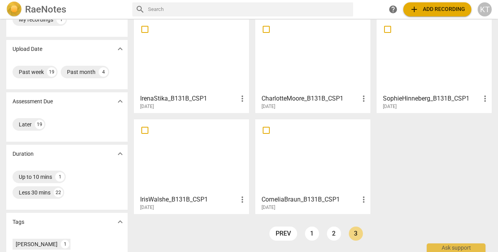 This screenshot has height=252, width=498. What do you see at coordinates (310, 200) in the screenshot?
I see `h3: CorneliaBraun_B131B_CSP1` at bounding box center [310, 200].